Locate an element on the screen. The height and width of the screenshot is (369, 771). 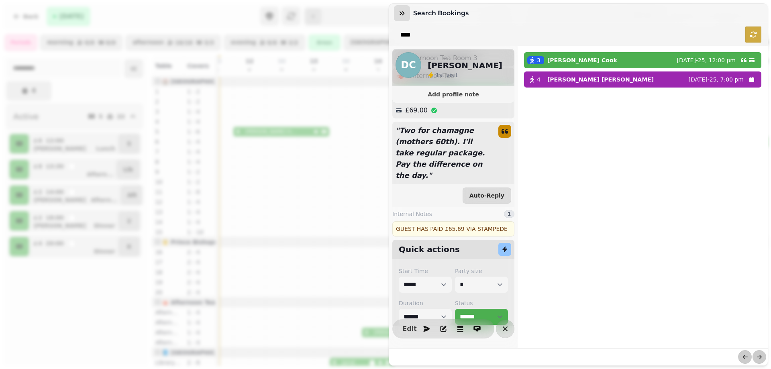
span: DC is located at coordinates (409, 65).